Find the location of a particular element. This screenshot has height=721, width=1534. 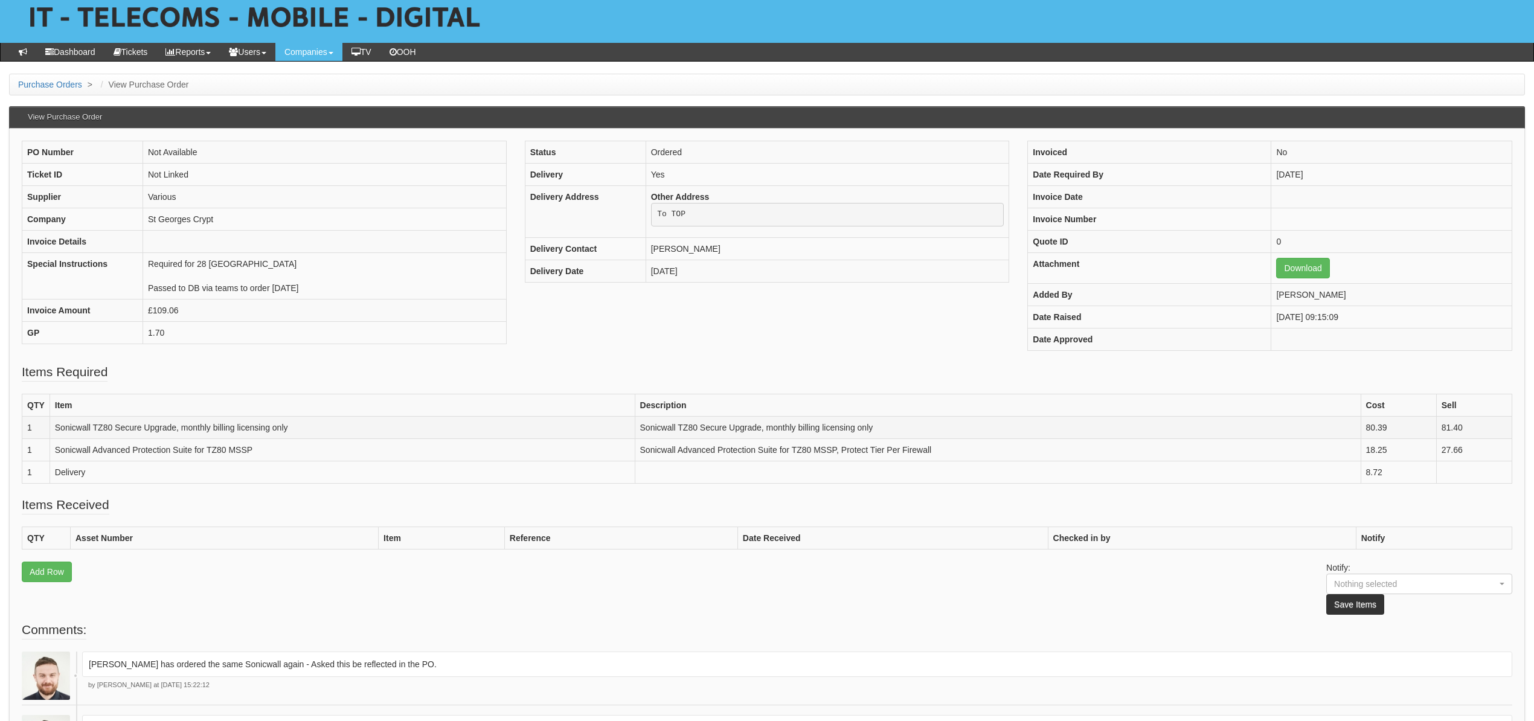

legend: Comments: is located at coordinates (54, 630).